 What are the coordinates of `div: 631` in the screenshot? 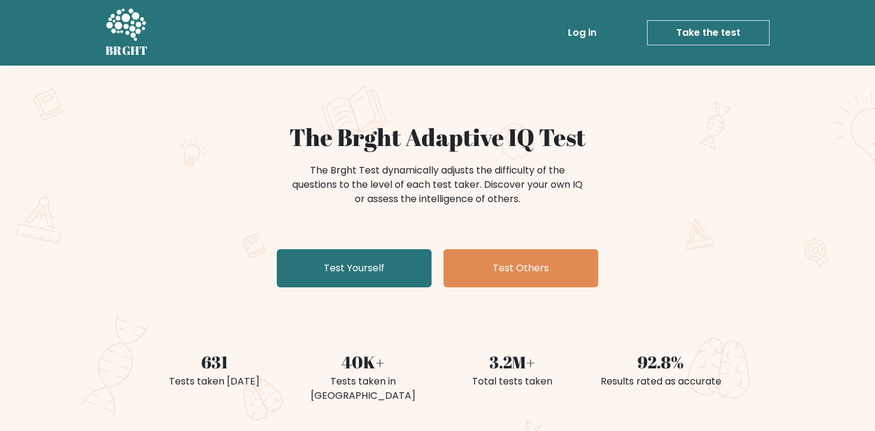 It's located at (214, 361).